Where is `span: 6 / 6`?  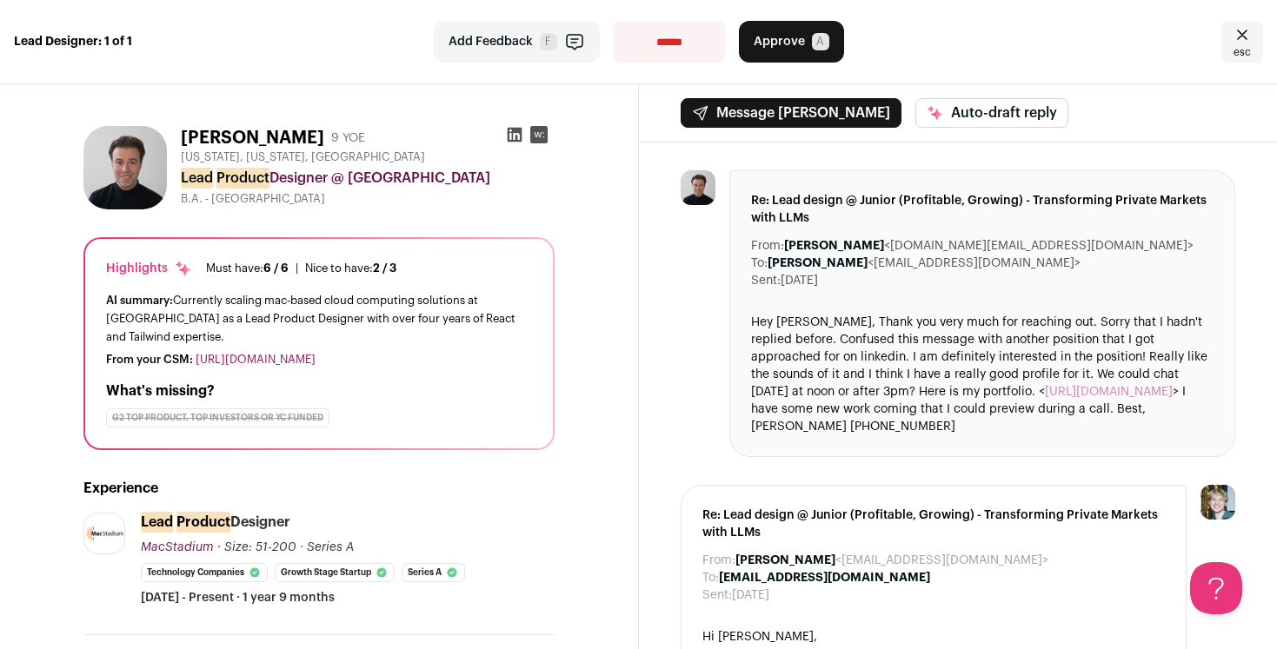
span: 6 / 6 is located at coordinates (276, 268).